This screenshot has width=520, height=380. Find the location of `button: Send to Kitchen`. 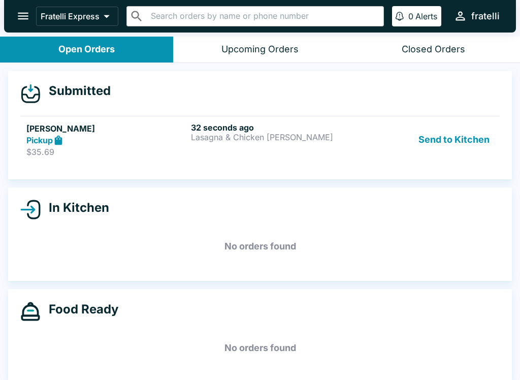

button: Send to Kitchen is located at coordinates (454, 140).